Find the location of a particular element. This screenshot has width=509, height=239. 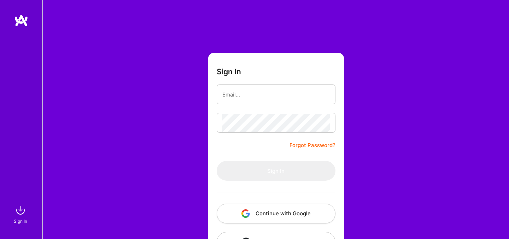

div: Sign In is located at coordinates (20, 221).